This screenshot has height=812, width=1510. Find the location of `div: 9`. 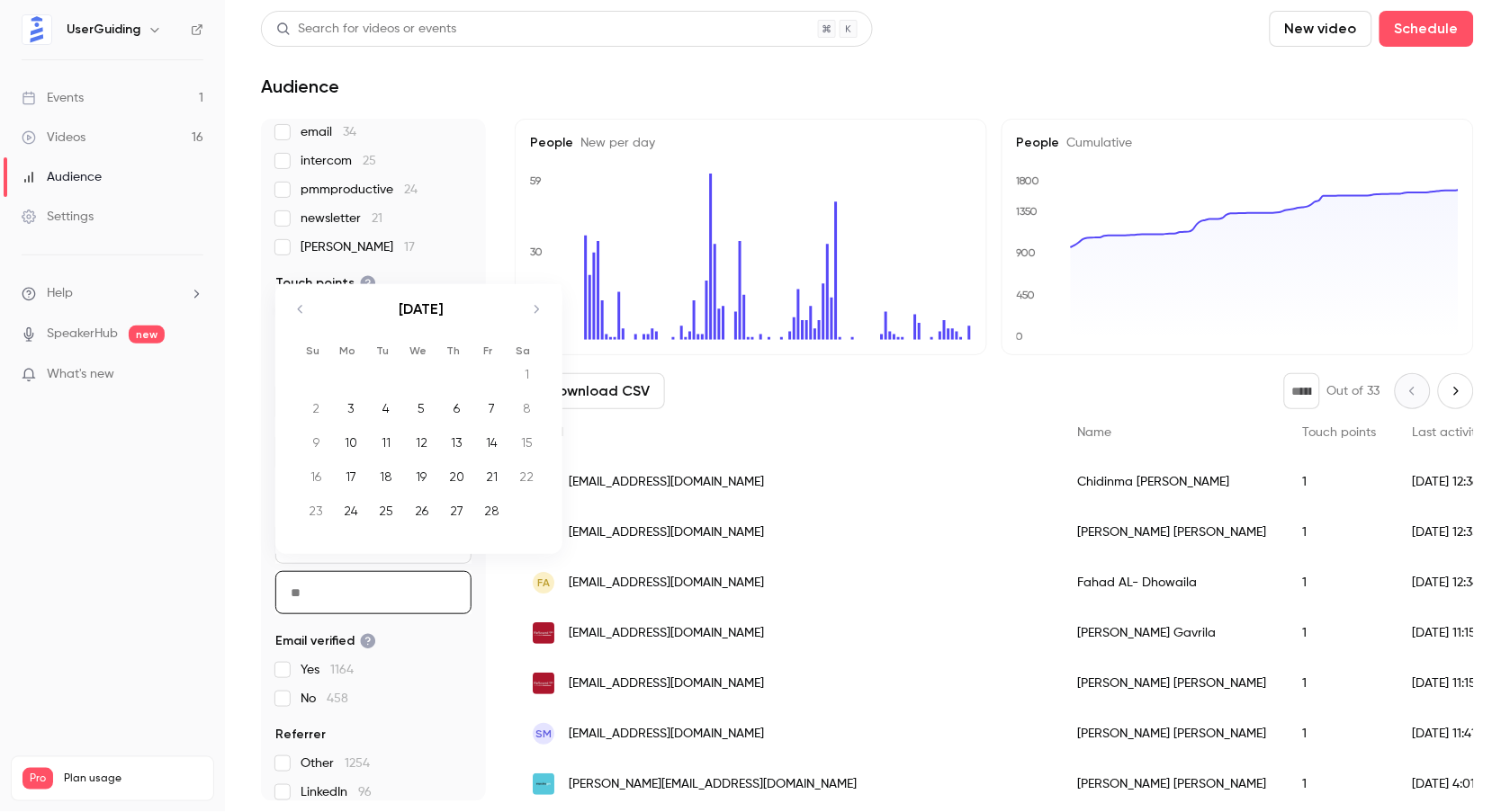

div: 9 is located at coordinates (316, 443).